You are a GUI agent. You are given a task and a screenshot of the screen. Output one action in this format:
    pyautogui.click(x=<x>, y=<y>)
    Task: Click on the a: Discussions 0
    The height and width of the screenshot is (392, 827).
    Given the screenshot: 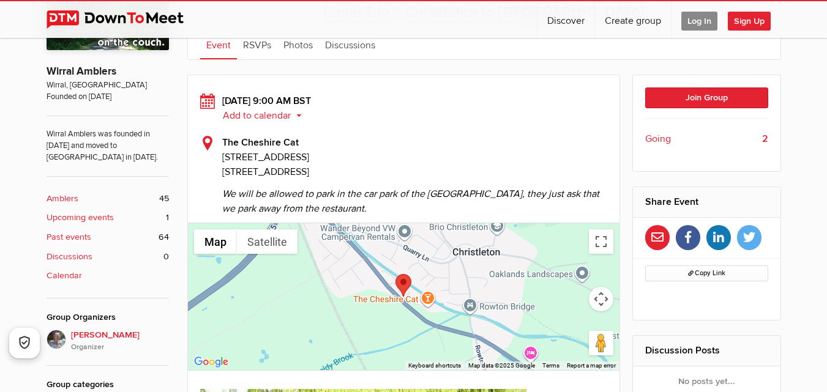 What is the action you would take?
    pyautogui.click(x=108, y=257)
    